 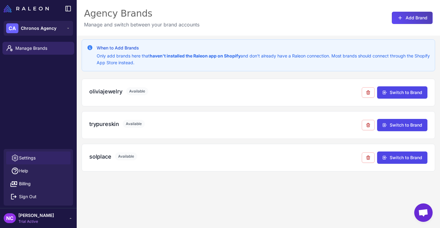 What do you see at coordinates (28, 196) in the screenshot?
I see `span: Sign Out` at bounding box center [28, 196].